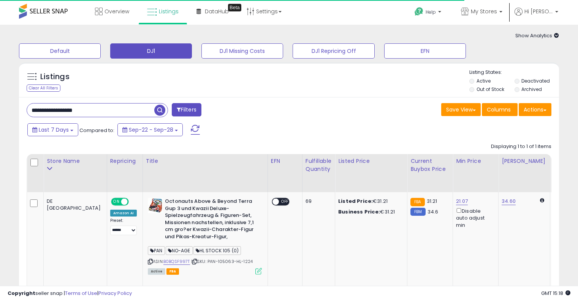 The width and height of the screenshot is (578, 301). What do you see at coordinates (319, 165) in the screenshot?
I see `div: Fulfillable Quantity` at bounding box center [319, 165].